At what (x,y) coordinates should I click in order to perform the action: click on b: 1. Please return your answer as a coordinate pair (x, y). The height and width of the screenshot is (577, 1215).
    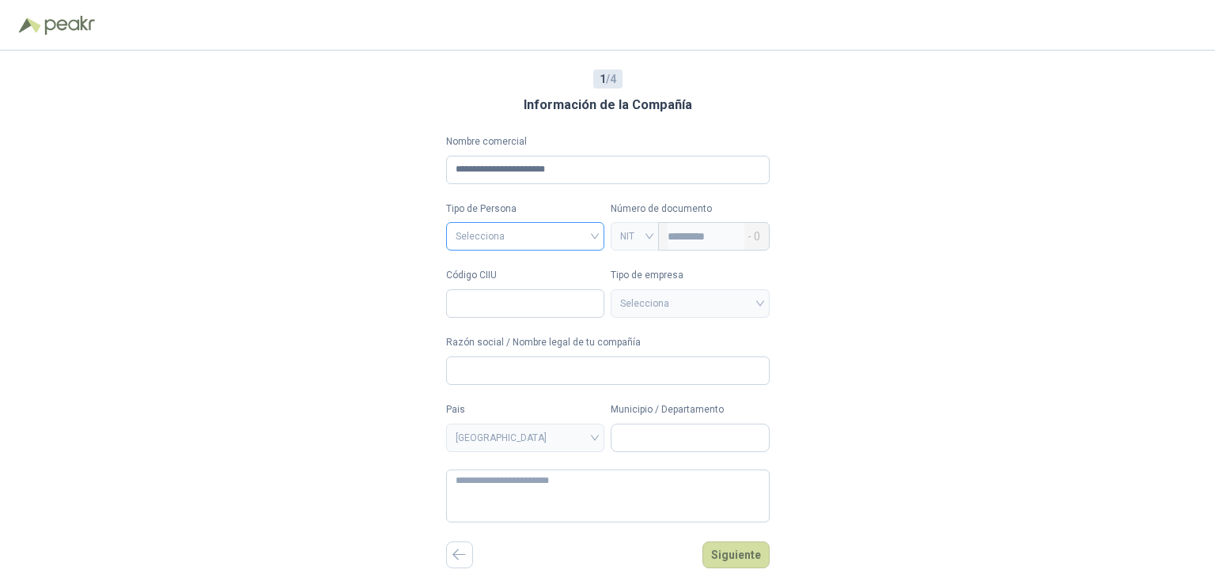
    Looking at the image, I should click on (603, 79).